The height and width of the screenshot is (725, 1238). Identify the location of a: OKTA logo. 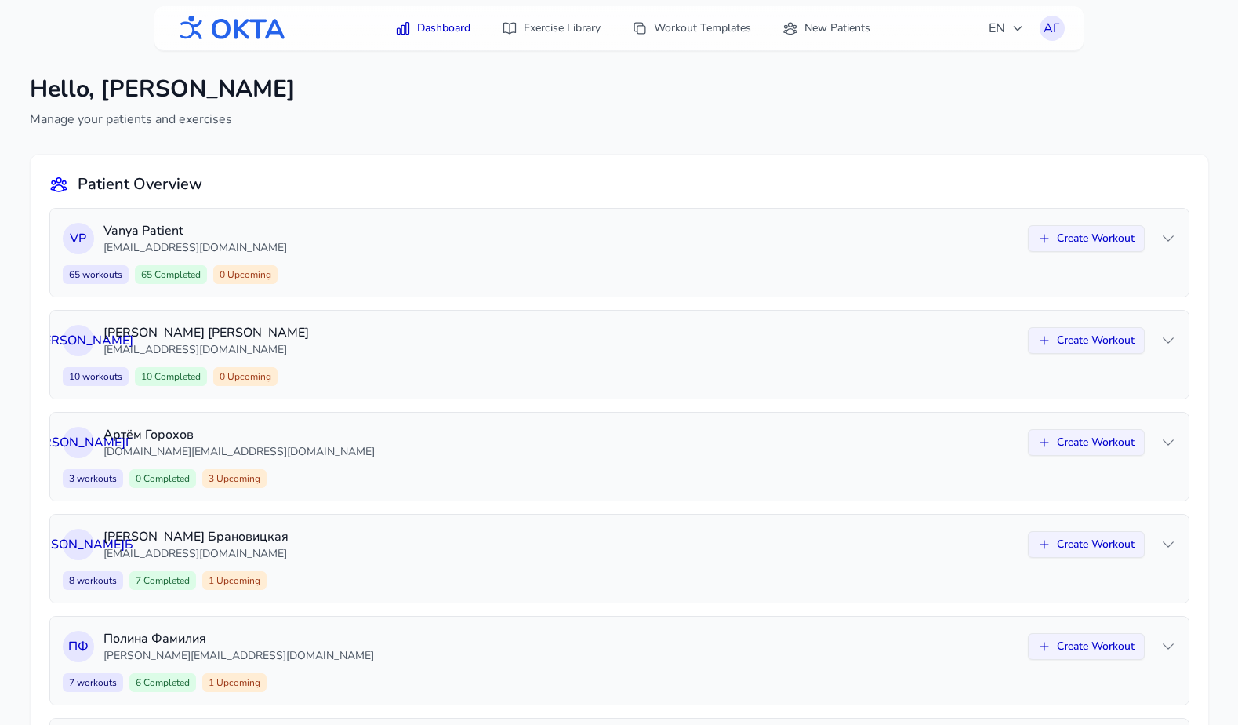
(230, 28).